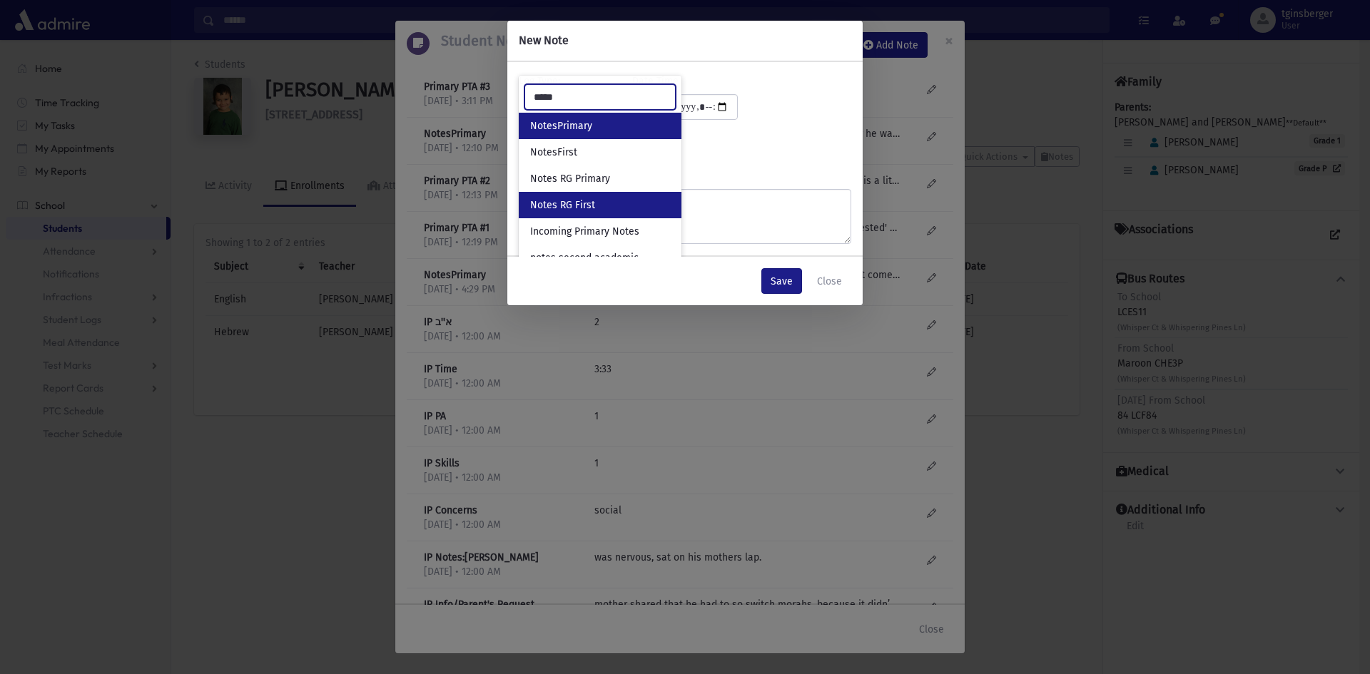 This screenshot has width=1370, height=674. I want to click on button: Save, so click(781, 281).